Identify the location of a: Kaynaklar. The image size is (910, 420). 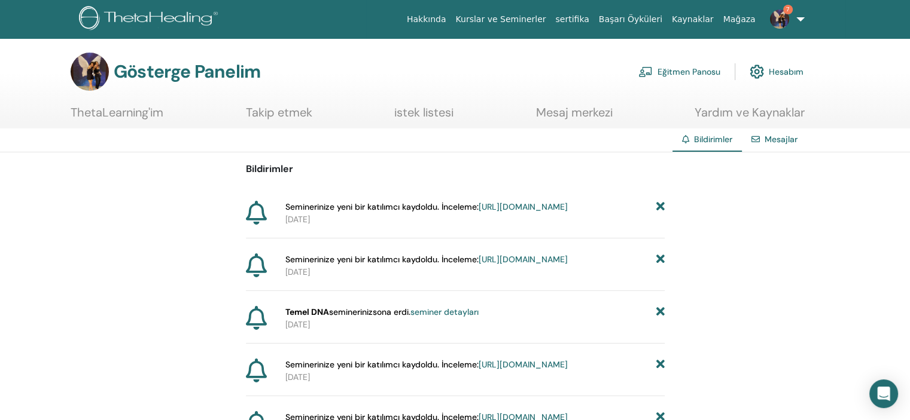
(693, 19).